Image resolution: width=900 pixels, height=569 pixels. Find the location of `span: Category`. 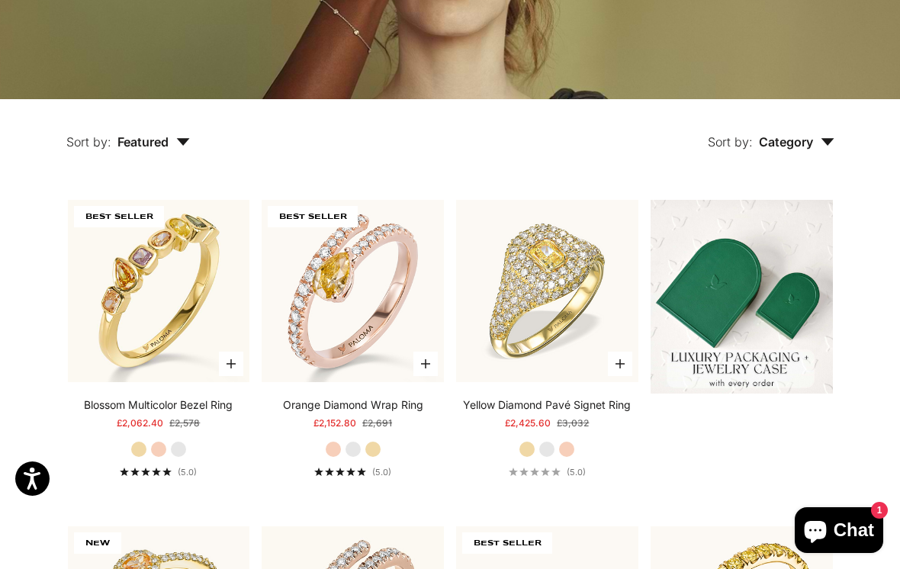

span: Category is located at coordinates (796, 142).